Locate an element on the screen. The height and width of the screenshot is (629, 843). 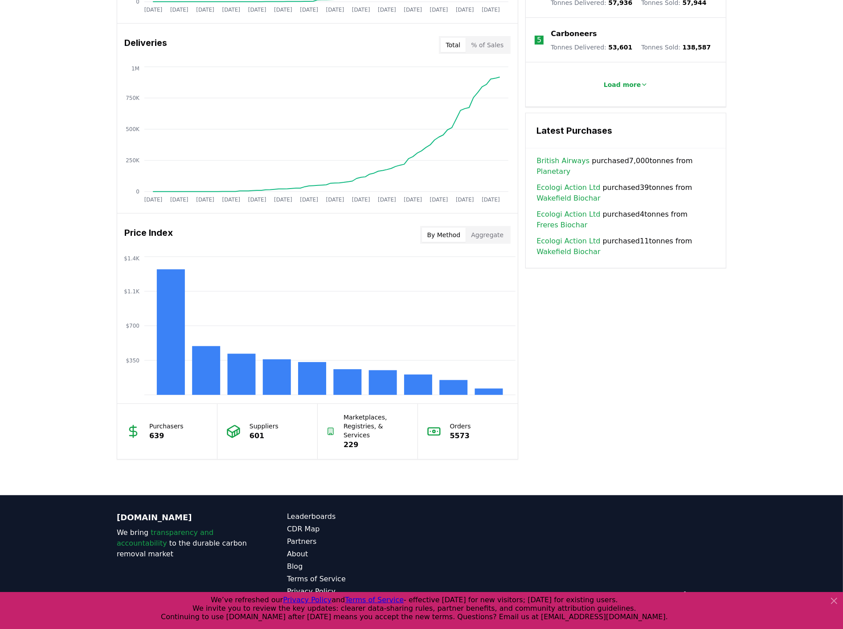
h3: Price Index is located at coordinates (148, 235).